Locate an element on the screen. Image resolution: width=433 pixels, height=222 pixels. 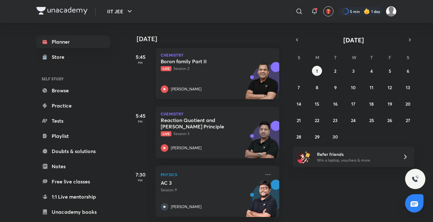
a: Planner is located at coordinates (73, 42).